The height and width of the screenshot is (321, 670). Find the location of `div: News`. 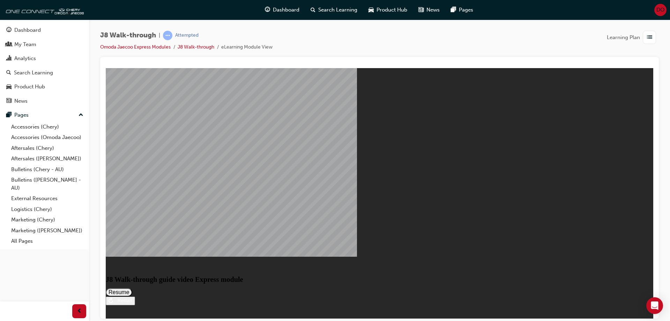

div: News is located at coordinates (21, 101).